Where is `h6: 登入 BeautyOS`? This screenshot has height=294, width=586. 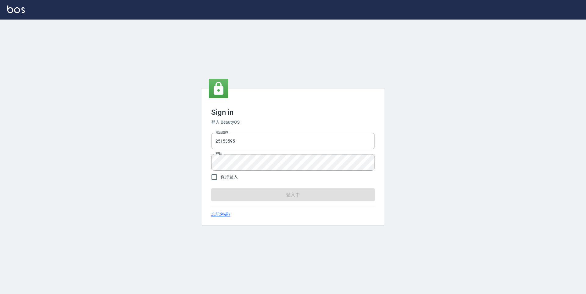 h6: 登入 BeautyOS is located at coordinates (293, 122).